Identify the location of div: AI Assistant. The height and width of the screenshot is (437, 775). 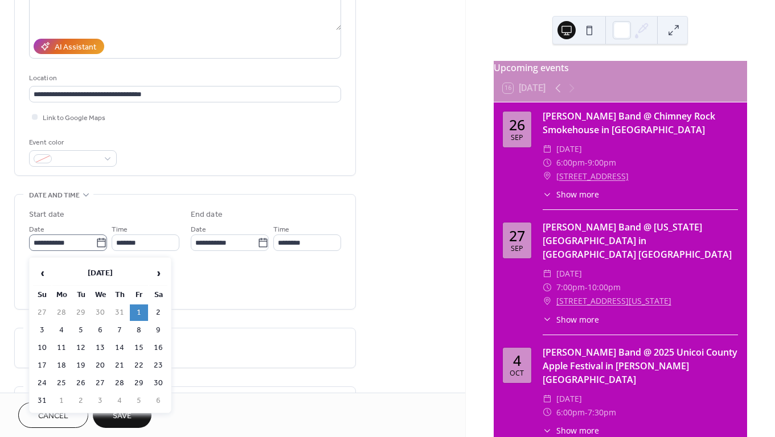
(75, 47).